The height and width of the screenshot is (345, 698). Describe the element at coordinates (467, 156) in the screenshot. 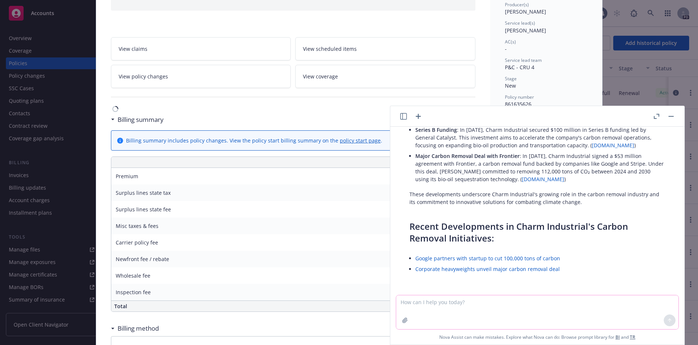

I see `span: Major Carbon Removal Deal with Frontier` at that location.